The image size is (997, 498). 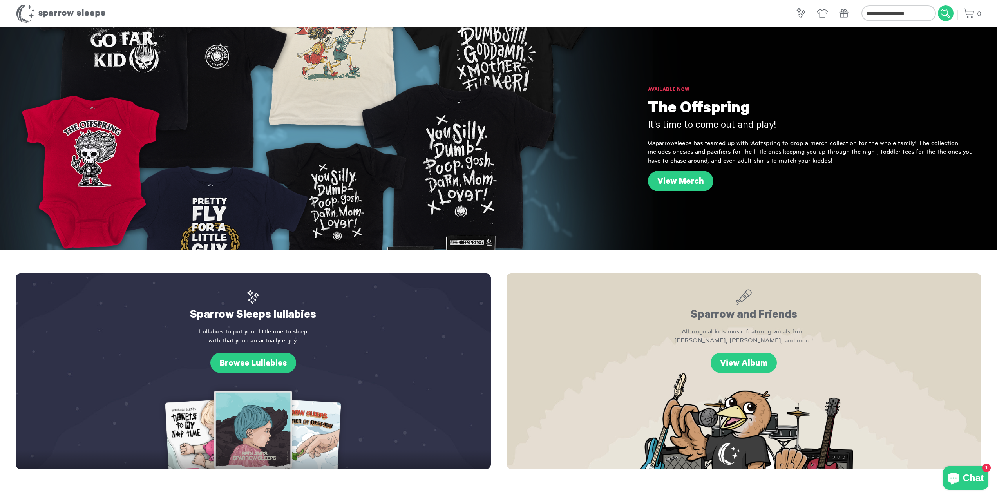 What do you see at coordinates (946, 13) in the screenshot?
I see `input: Submit` at bounding box center [946, 13].